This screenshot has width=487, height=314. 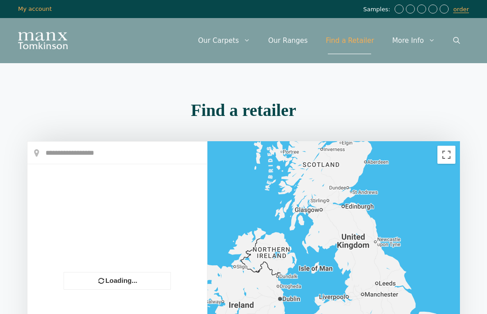 What do you see at coordinates (224, 41) in the screenshot?
I see `a: Our Carpets` at bounding box center [224, 41].